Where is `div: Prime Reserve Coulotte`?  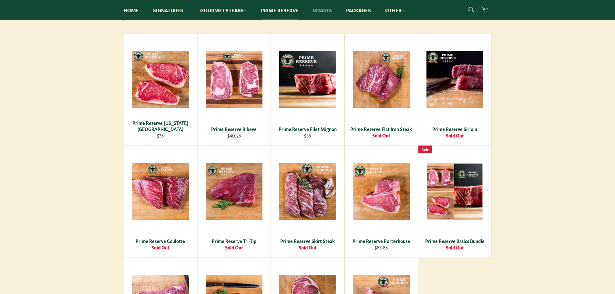
div: Prime Reserve Coulotte is located at coordinates (160, 241).